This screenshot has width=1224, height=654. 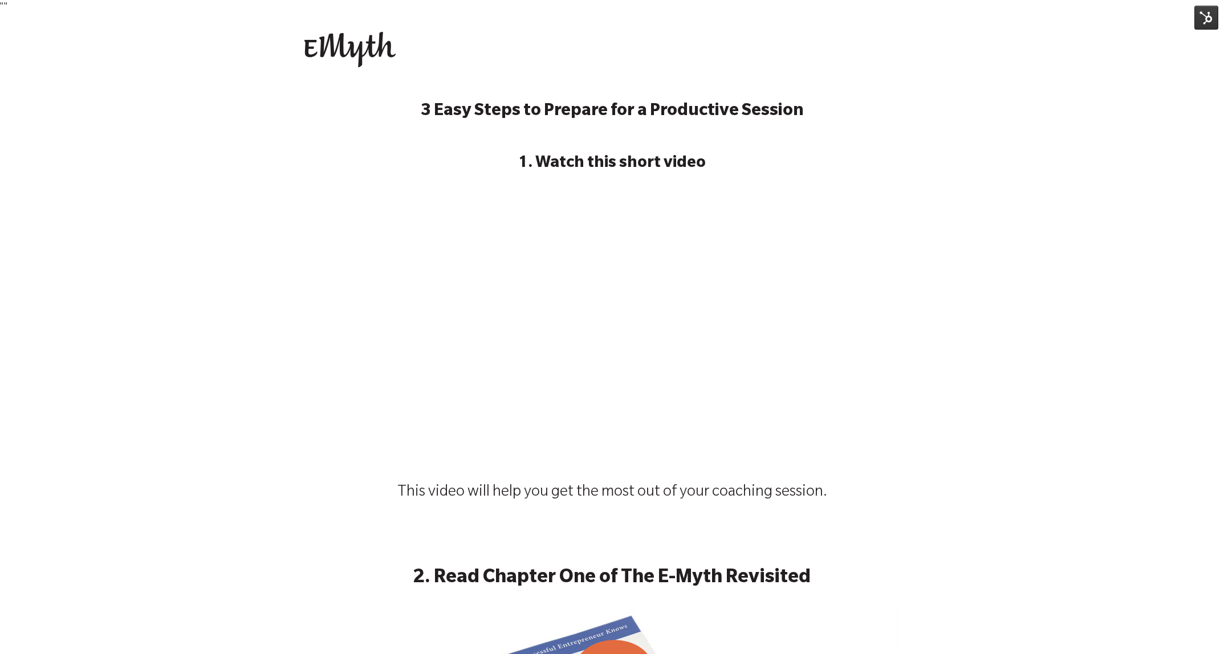 I want to click on strong: 2. Read Chapter One of The E-Myth Revisited, so click(x=612, y=579).